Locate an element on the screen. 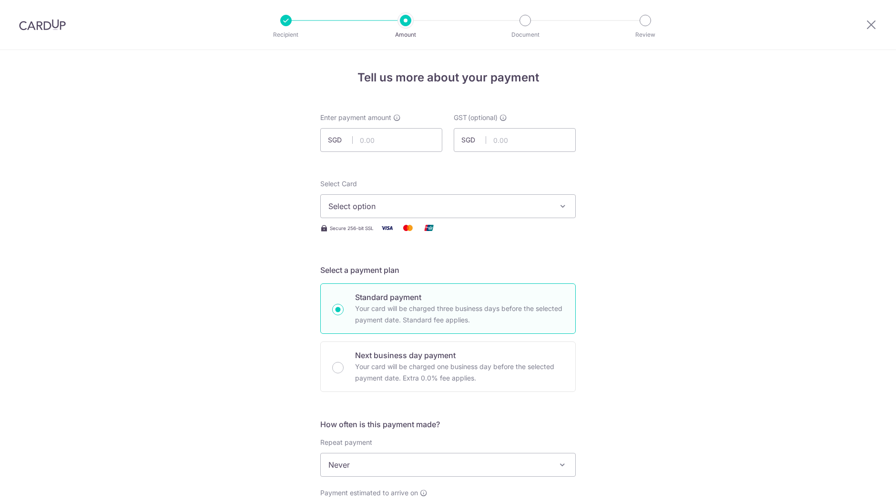  p: Your card will be charged one business day before the selected payment date. Extra 0.0% fee applies. is located at coordinates (459, 373).